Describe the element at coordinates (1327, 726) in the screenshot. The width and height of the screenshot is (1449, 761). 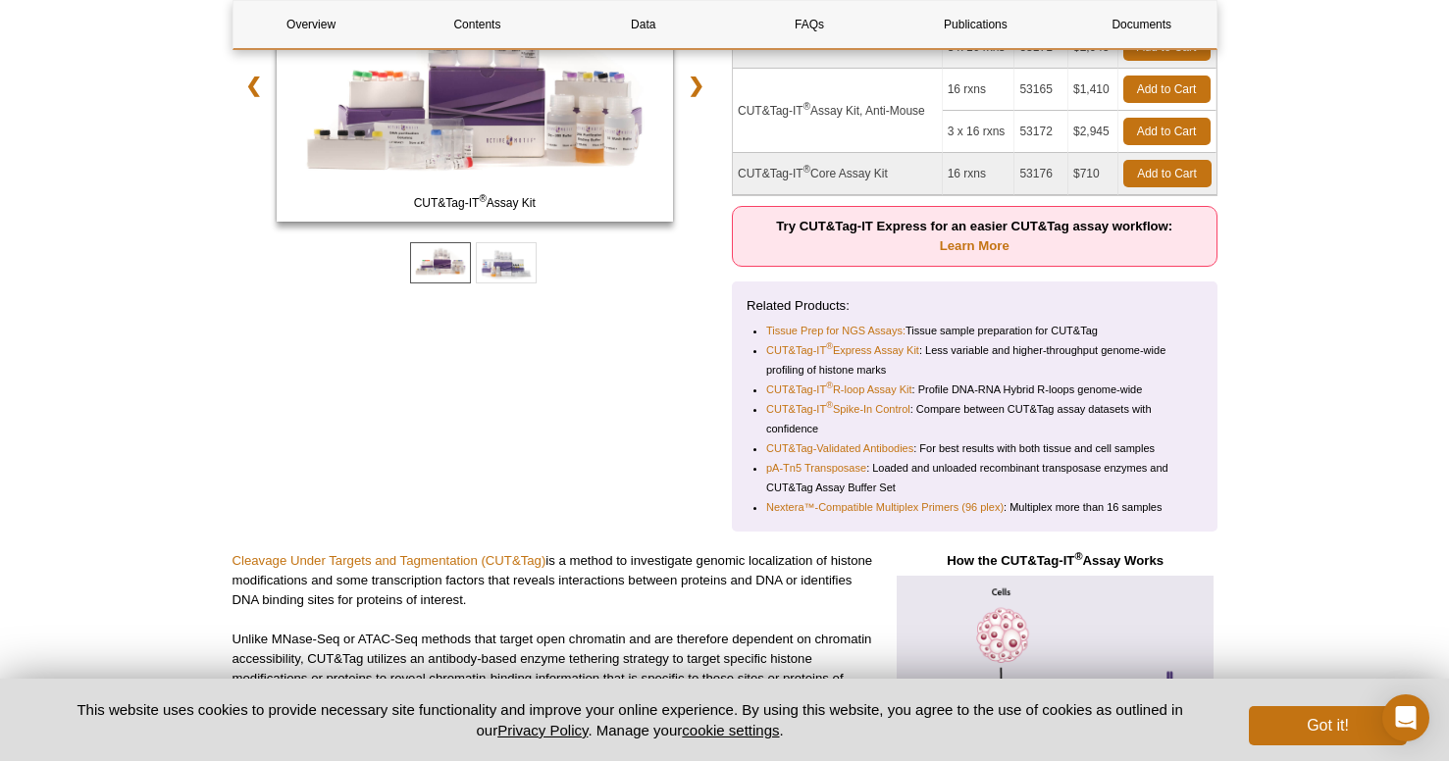
I see `button: Got it!` at that location.